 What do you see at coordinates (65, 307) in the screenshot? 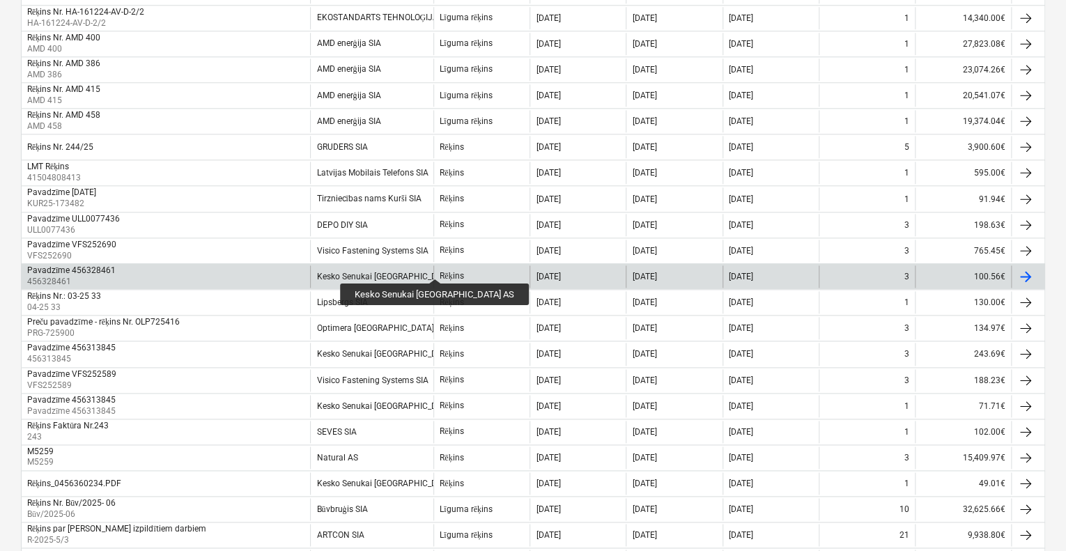
I see `p: 04-25 33` at bounding box center [65, 307].